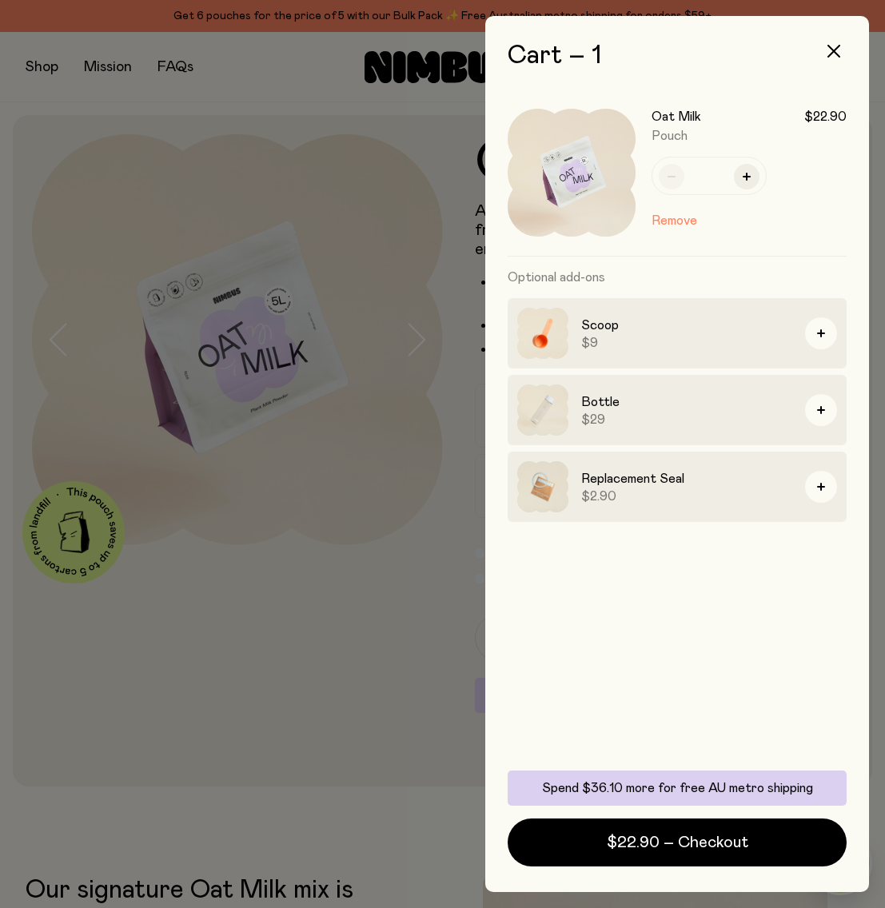 Image resolution: width=885 pixels, height=908 pixels. I want to click on button: $22.90 – Checkout, so click(677, 842).